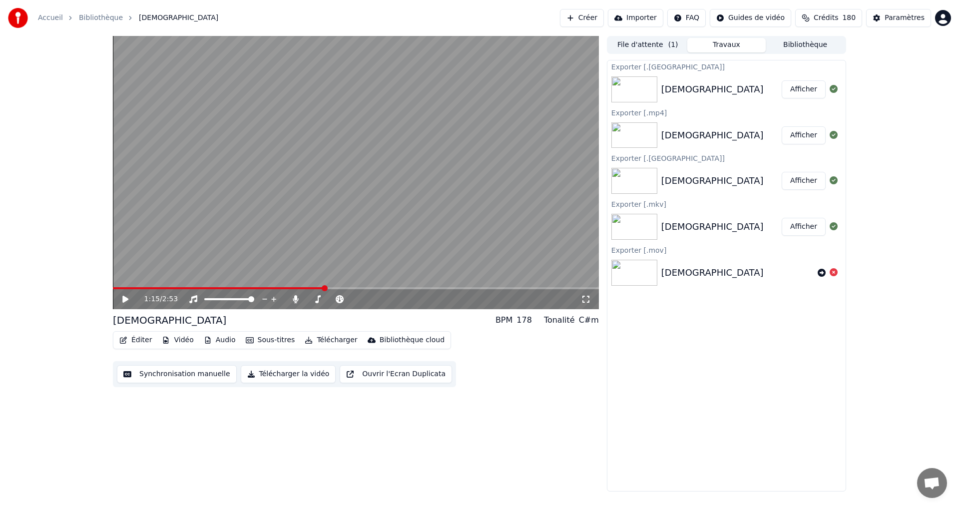  I want to click on img: youka, so click(18, 18).